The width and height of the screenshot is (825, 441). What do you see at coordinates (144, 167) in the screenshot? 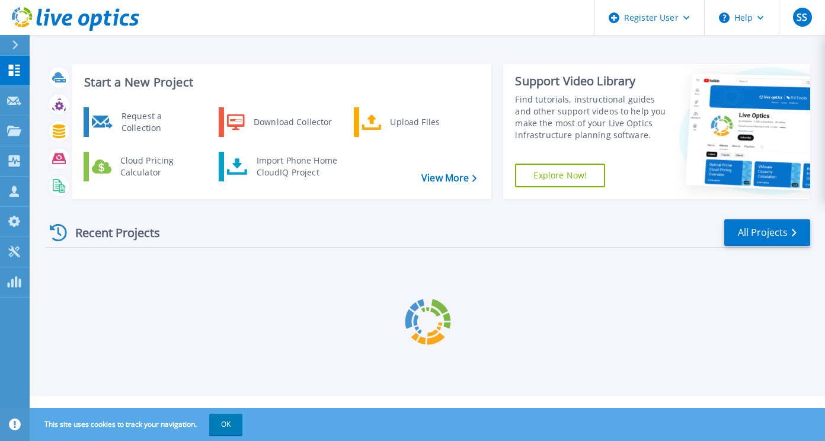
I see `a: Cloud Pricing Calculator` at bounding box center [144, 167].